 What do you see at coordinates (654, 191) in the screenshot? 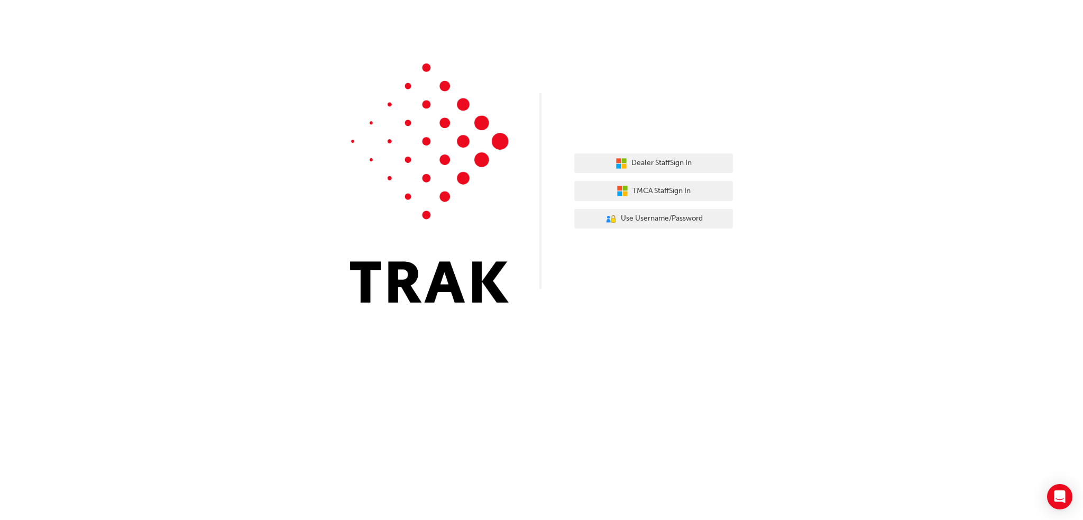
I see `button: TMCA StaffSign In` at bounding box center [654, 191].